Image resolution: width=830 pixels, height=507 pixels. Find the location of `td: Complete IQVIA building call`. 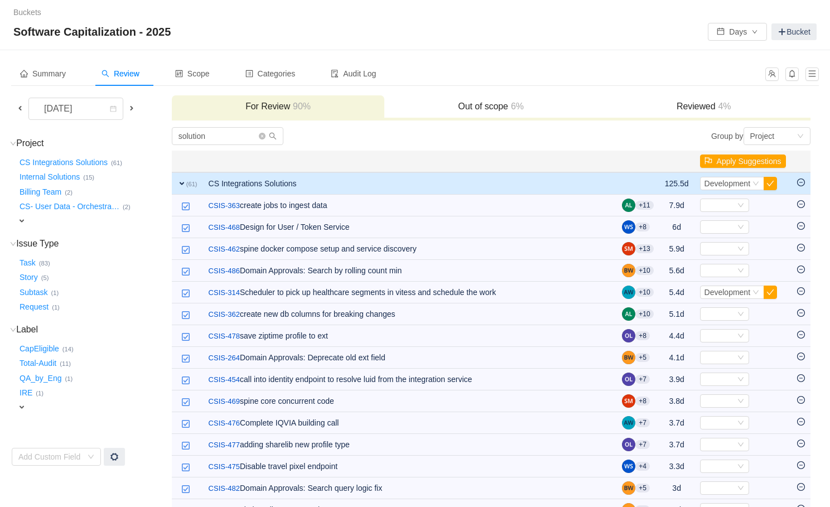

td: Complete IQVIA building call is located at coordinates (410, 423).